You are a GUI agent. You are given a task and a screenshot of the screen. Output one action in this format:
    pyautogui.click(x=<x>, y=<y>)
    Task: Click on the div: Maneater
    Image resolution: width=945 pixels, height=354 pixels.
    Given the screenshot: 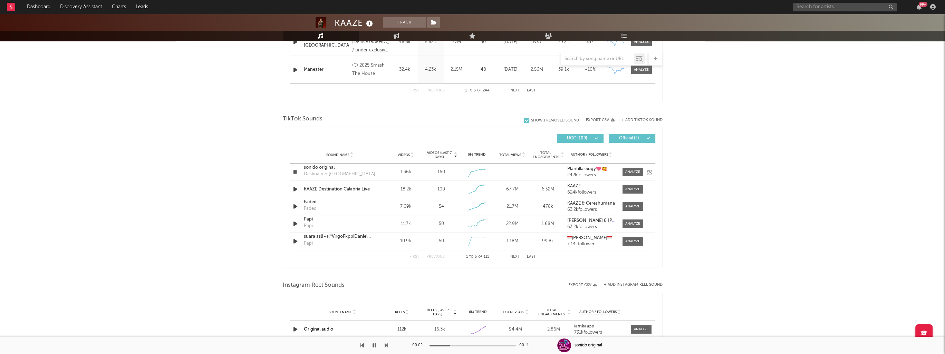 What is the action you would take?
    pyautogui.click(x=326, y=70)
    